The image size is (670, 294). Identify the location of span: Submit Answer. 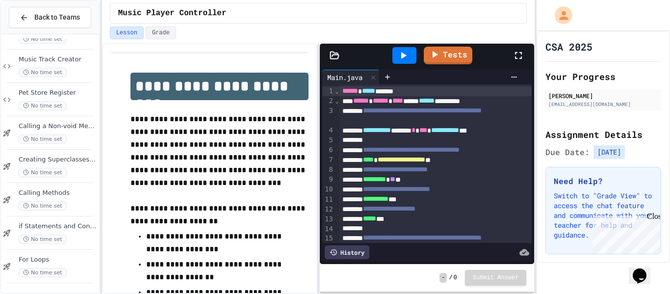
(496, 278).